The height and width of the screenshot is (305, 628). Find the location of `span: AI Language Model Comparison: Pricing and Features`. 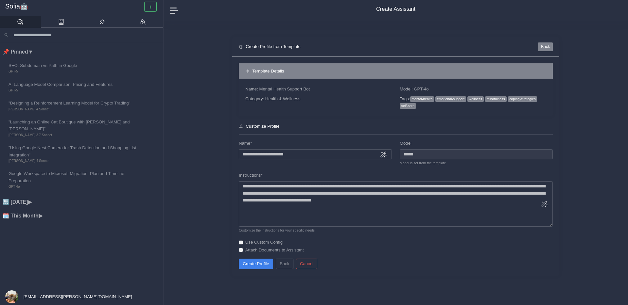

span: AI Language Model Comparison: Pricing and Features is located at coordinates (74, 84).